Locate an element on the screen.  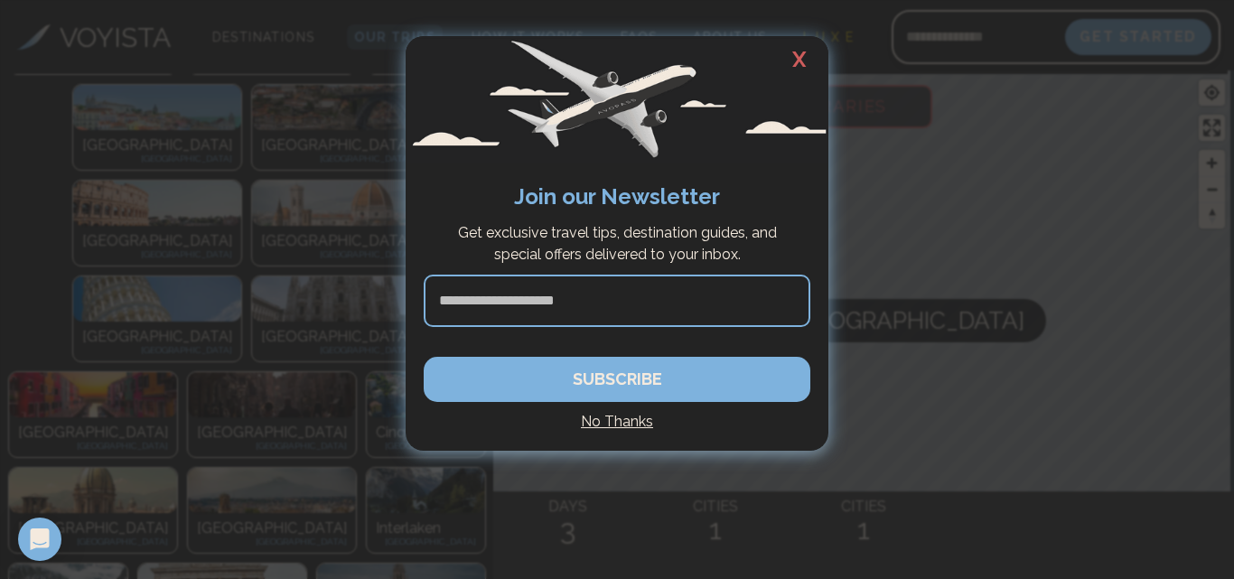
div: Open Intercom Messenger is located at coordinates (40, 539).